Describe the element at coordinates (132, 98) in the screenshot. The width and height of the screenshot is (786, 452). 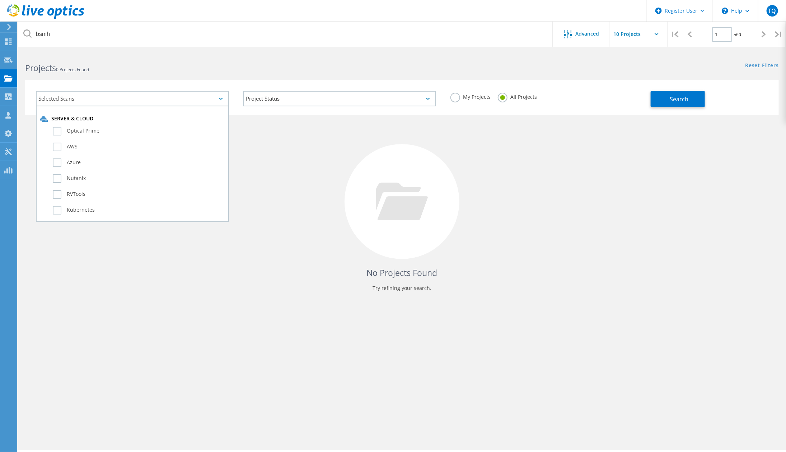
I see `div: Selected Scans` at that location.